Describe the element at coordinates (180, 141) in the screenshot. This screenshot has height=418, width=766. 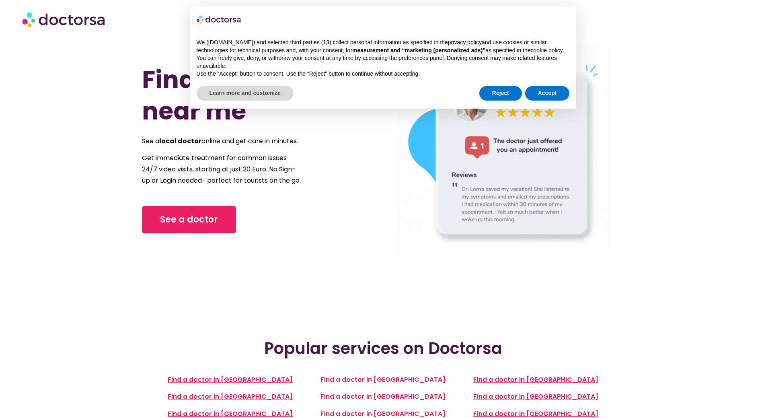
I see `strong: local doctor` at that location.